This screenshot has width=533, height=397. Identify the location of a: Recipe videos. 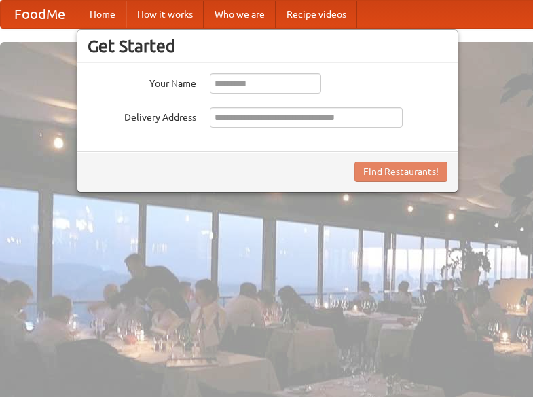
(317, 14).